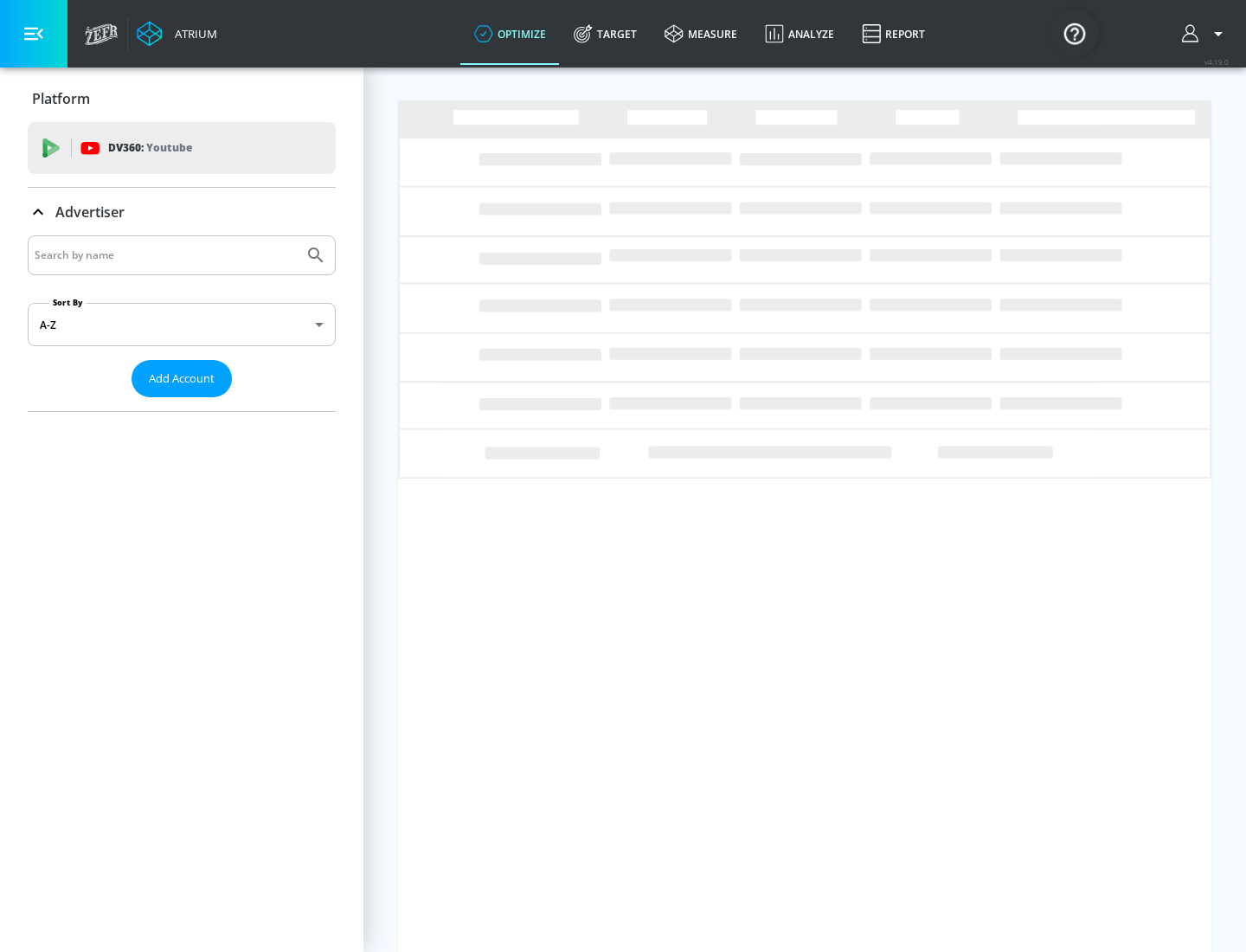 Image resolution: width=1246 pixels, height=952 pixels. I want to click on p: Advertiser, so click(89, 212).